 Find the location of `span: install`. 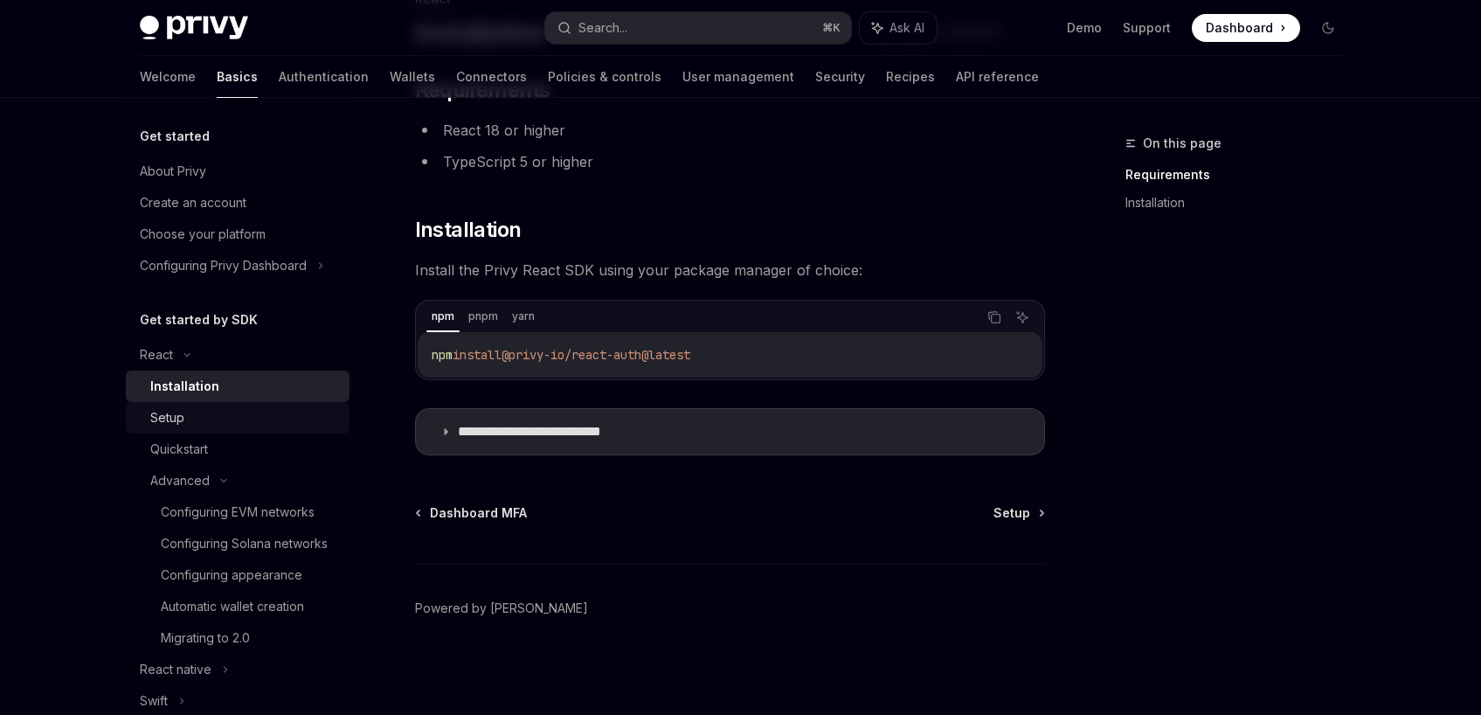

span: install is located at coordinates (477, 355).